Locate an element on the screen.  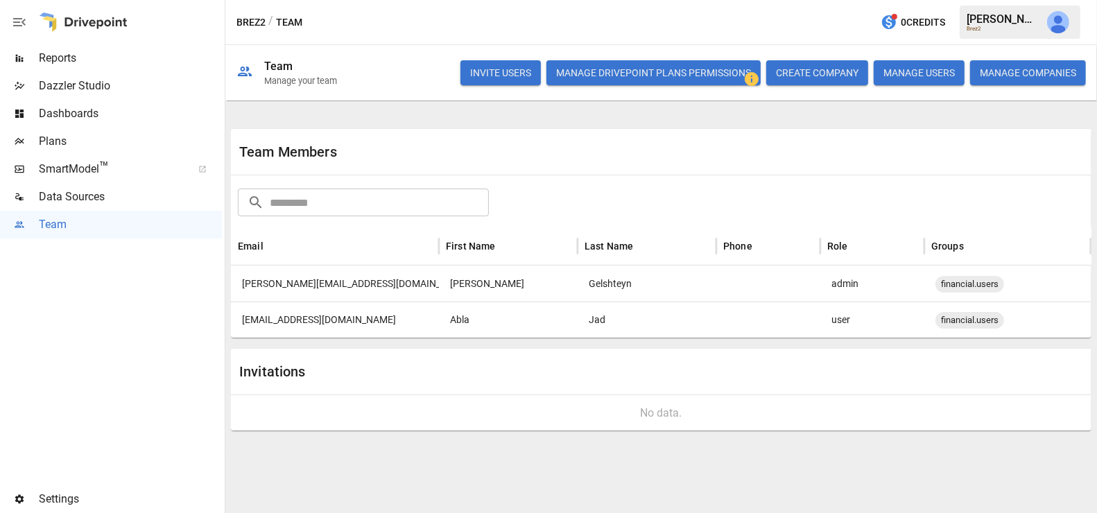
span: Dazzler Studio is located at coordinates (130, 86).